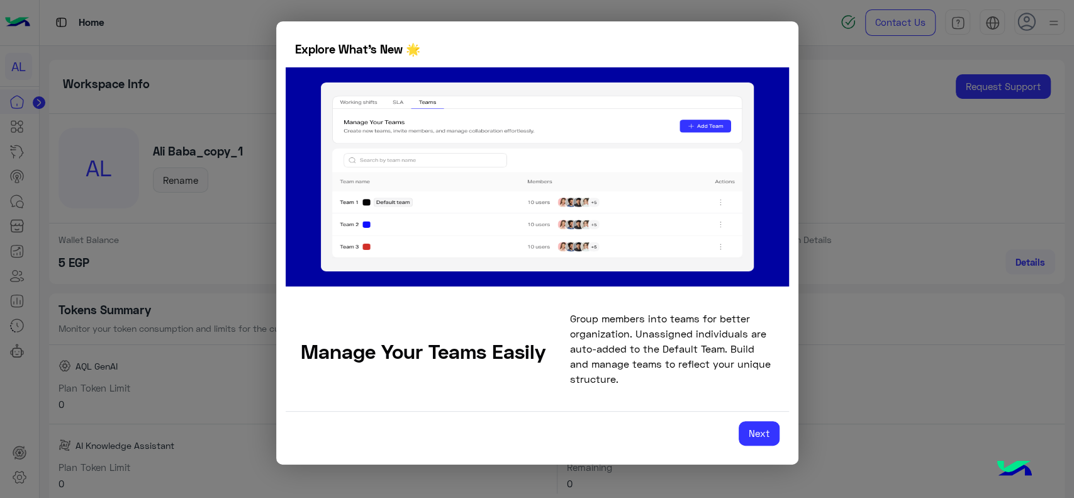 The width and height of the screenshot is (1074, 498). I want to click on p: Group members into teams for better organization. Unassigned individuals are auto-added to the De..., so click(671, 349).